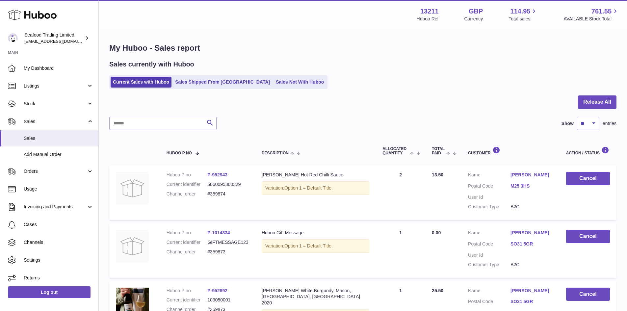  What do you see at coordinates (300, 82) in the screenshot?
I see `a: Sales Not With Huboo` at bounding box center [300, 82].